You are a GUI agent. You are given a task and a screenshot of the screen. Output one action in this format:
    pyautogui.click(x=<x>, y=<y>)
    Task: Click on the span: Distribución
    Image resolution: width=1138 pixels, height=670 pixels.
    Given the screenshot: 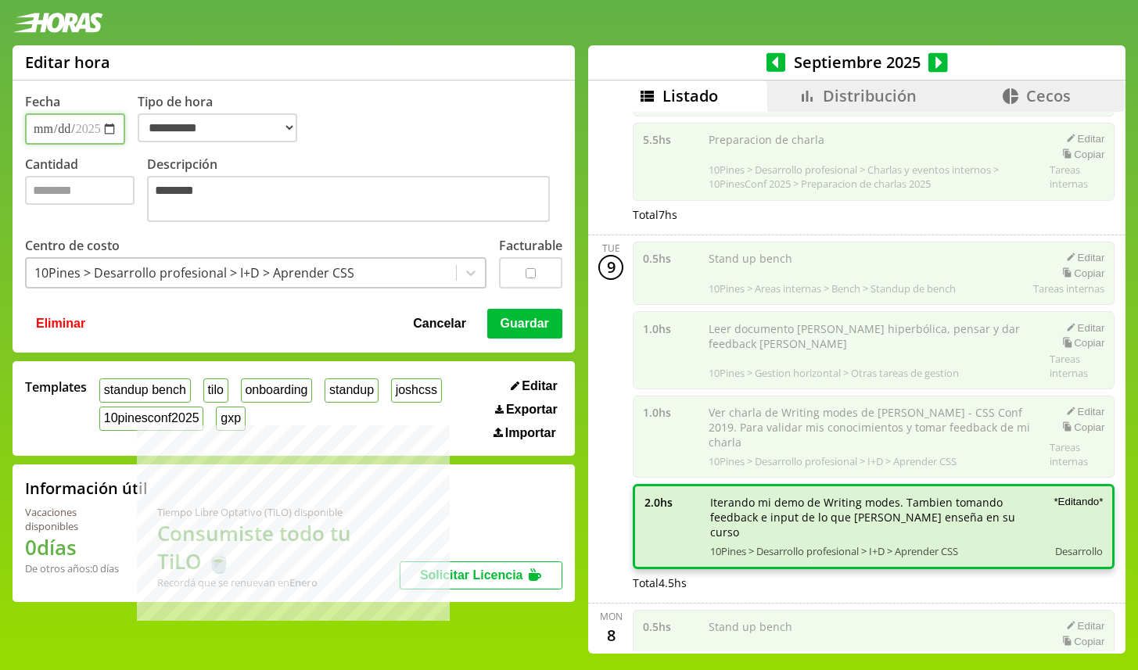 What is the action you would take?
    pyautogui.click(x=869, y=95)
    